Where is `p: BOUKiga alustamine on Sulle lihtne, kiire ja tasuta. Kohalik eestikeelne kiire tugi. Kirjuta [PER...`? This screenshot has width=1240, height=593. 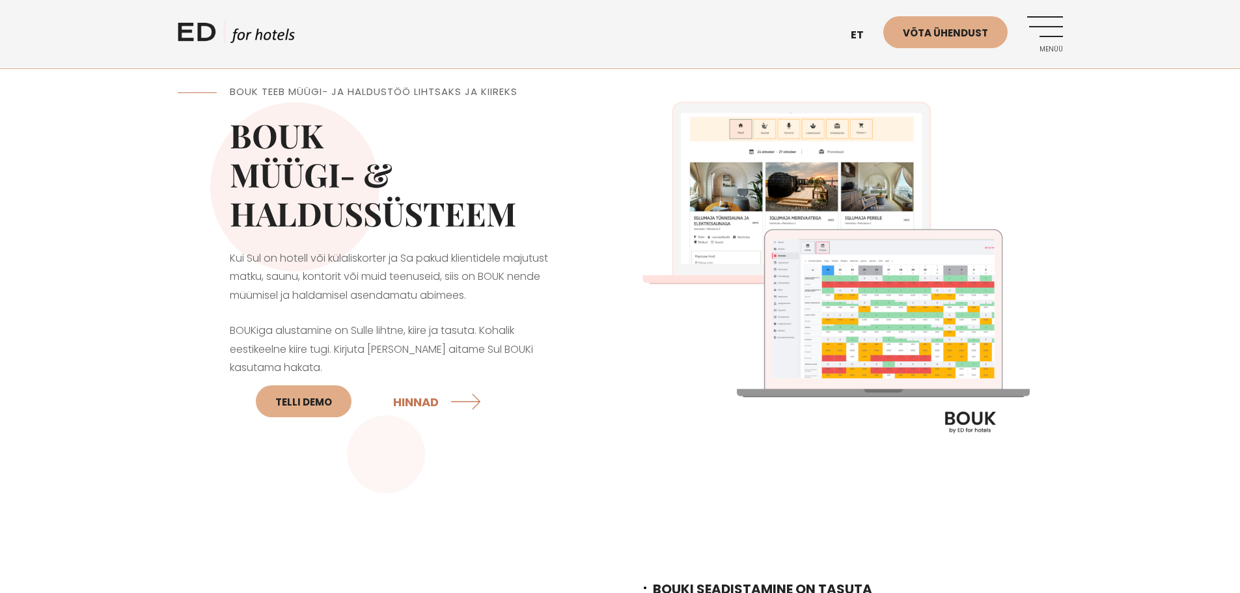 p: BOUKiga alustamine on Sulle lihtne, kiire ja tasuta. Kohalik eestikeelne kiire tugi. Kirjuta [PER... is located at coordinates (399, 374).